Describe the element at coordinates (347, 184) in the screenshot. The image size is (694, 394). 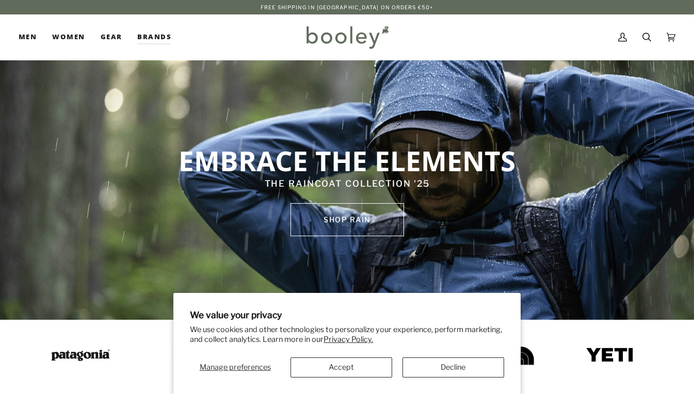
I see `p: THE RAINCOAT COLLECTION '25` at that location.